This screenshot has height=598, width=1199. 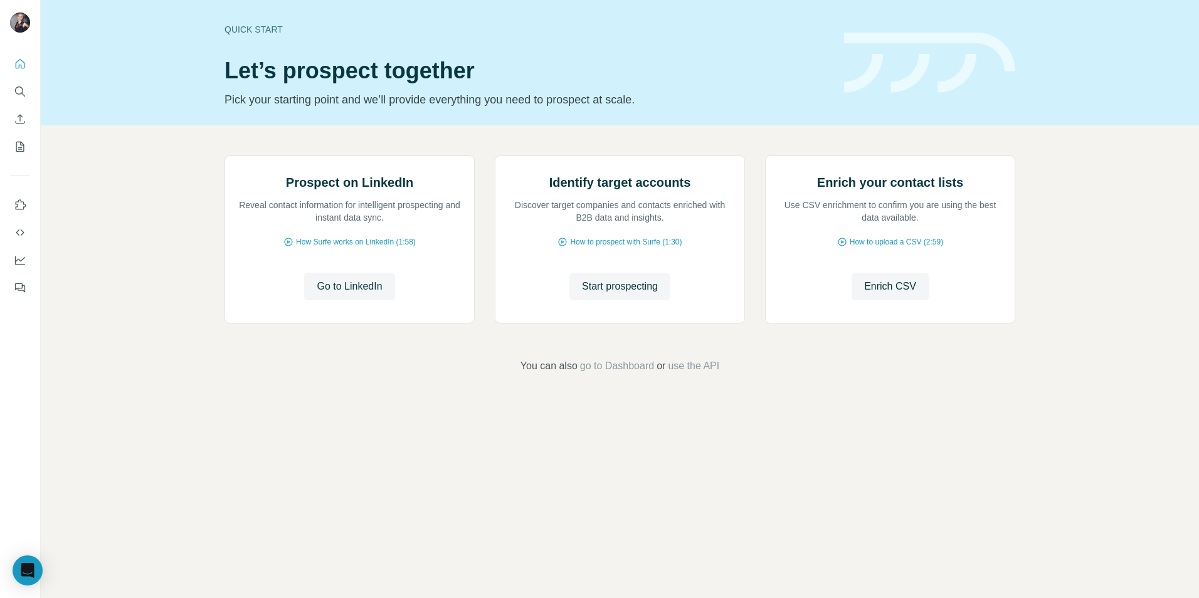 What do you see at coordinates (694, 366) in the screenshot?
I see `button: use the API` at bounding box center [694, 366].